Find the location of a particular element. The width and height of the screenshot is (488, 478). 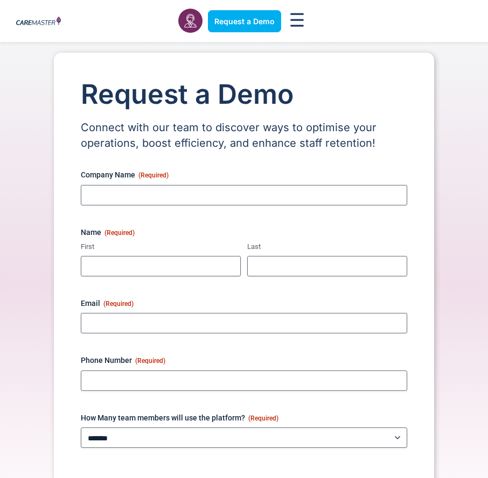

label: Phone Number is located at coordinates (244, 361).